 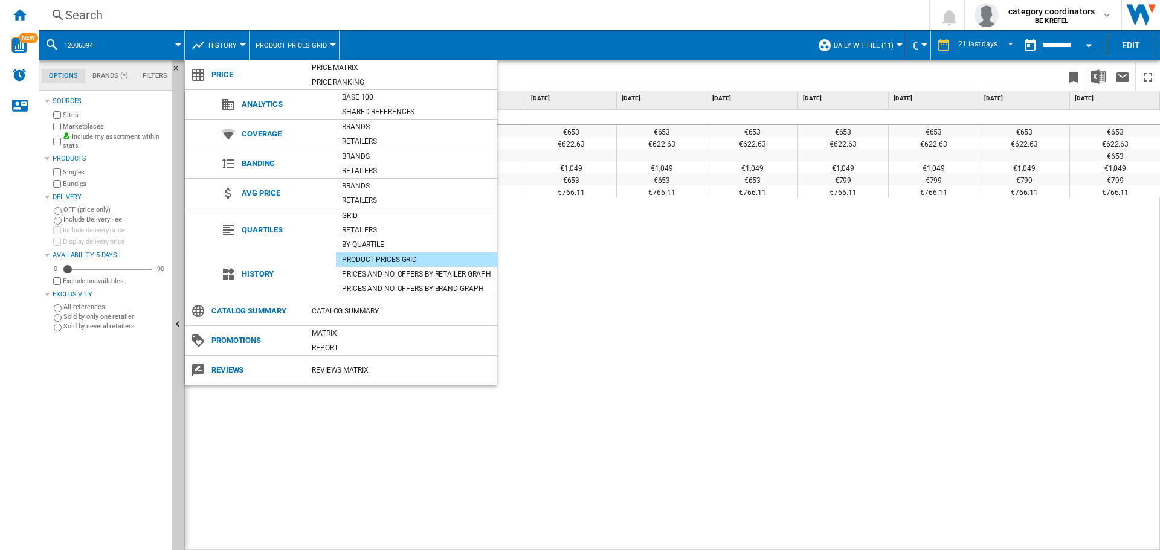 What do you see at coordinates (416, 289) in the screenshot?
I see `div: Prices and No. offers by brand graph` at bounding box center [416, 289].